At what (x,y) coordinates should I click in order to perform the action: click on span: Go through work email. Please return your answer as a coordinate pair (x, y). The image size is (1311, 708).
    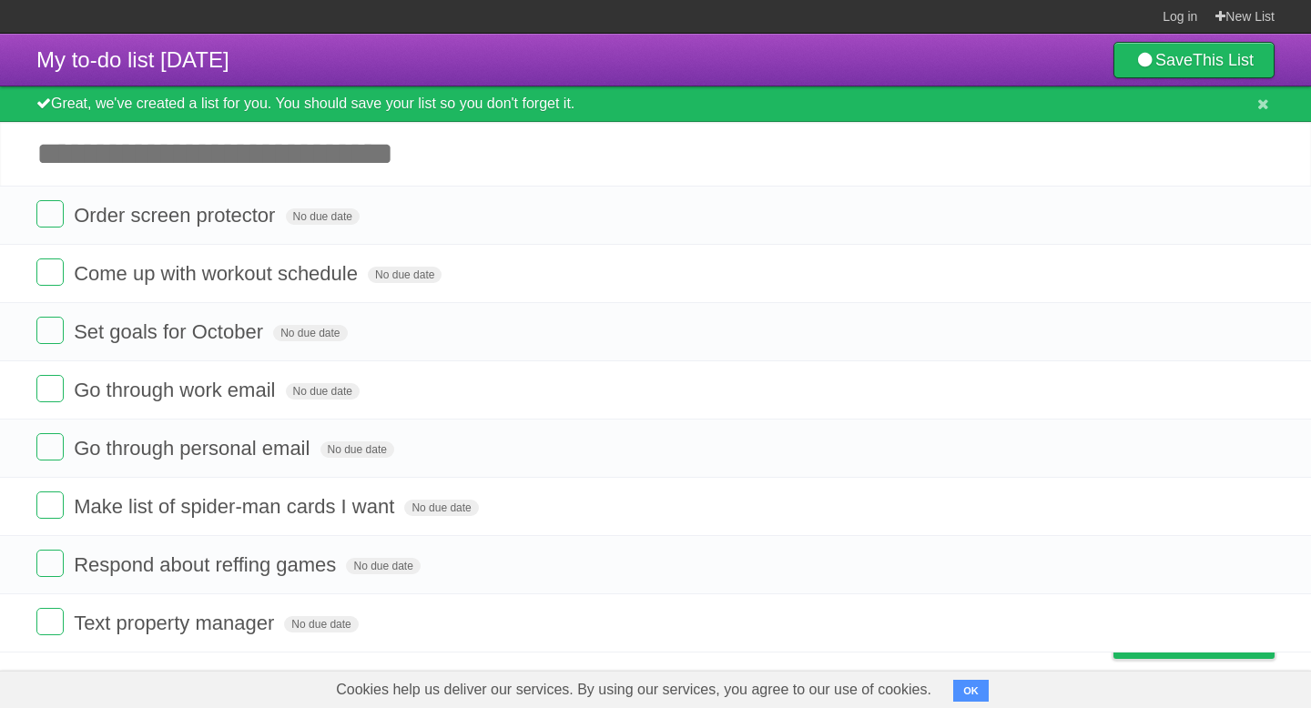
    Looking at the image, I should click on (177, 390).